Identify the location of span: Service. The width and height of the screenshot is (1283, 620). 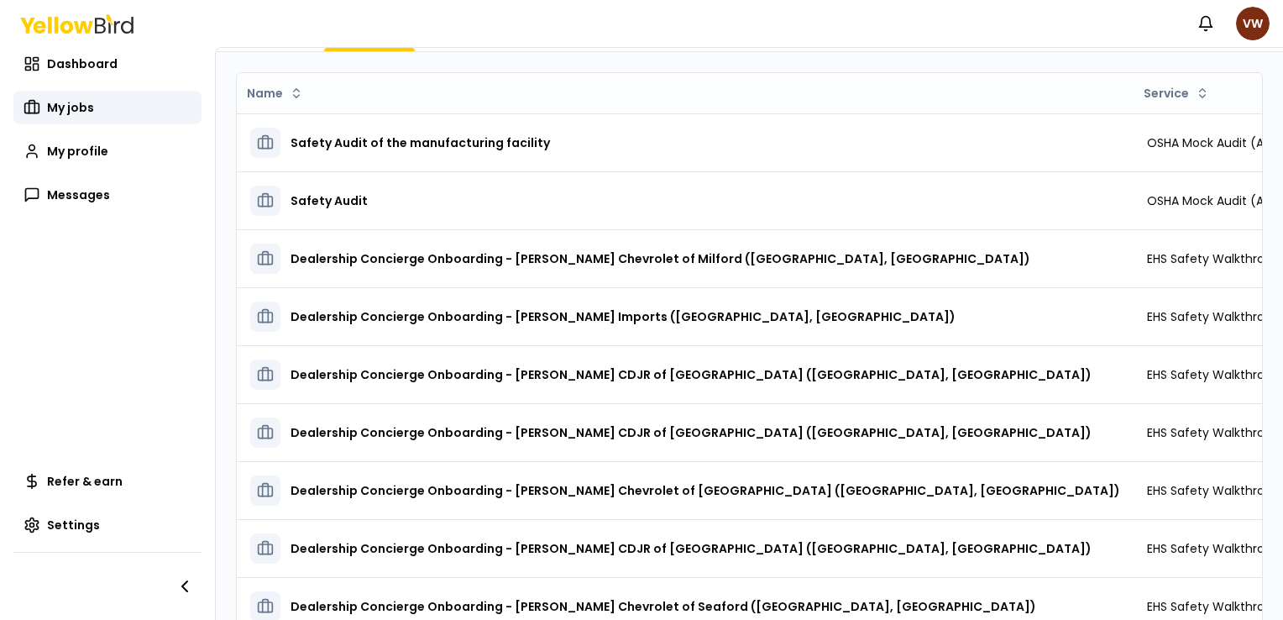
(1166, 93).